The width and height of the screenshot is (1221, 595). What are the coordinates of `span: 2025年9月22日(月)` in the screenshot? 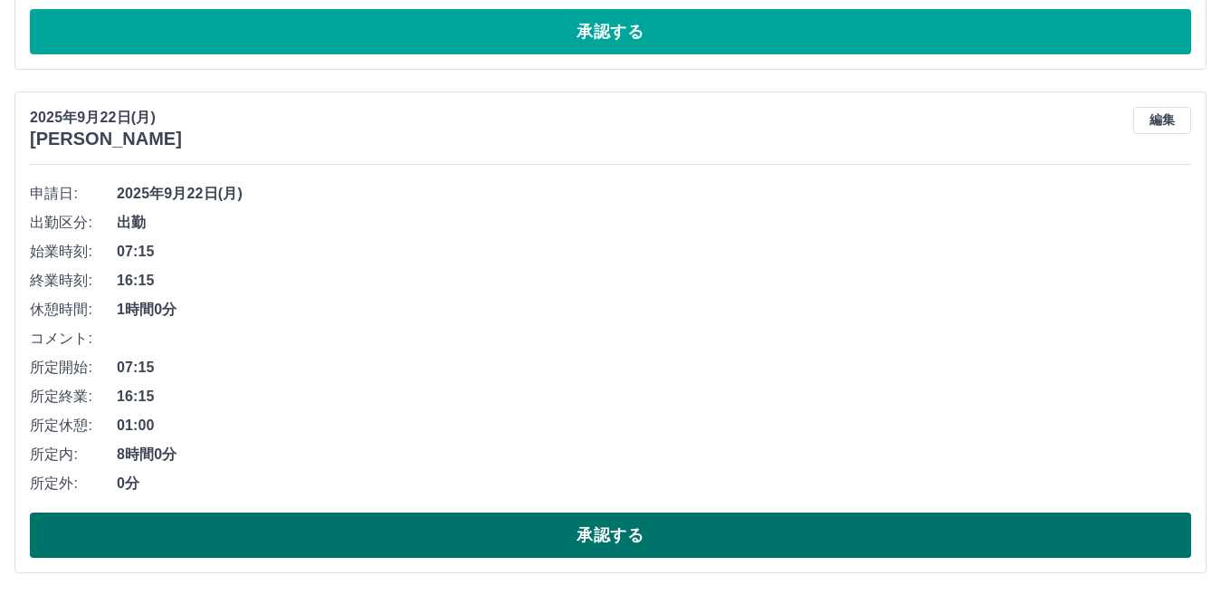 It's located at (654, 194).